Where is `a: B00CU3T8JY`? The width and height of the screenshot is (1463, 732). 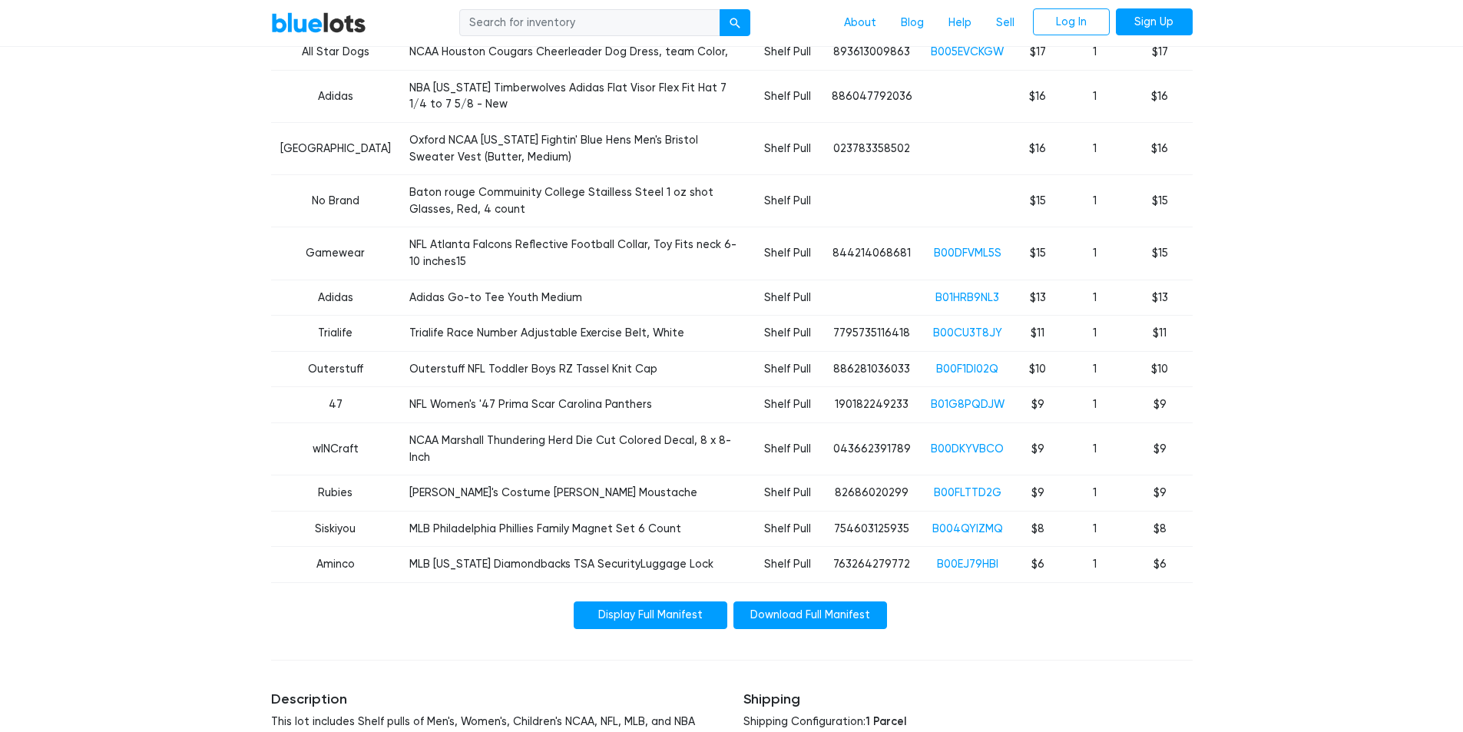 a: B00CU3T8JY is located at coordinates (968, 333).